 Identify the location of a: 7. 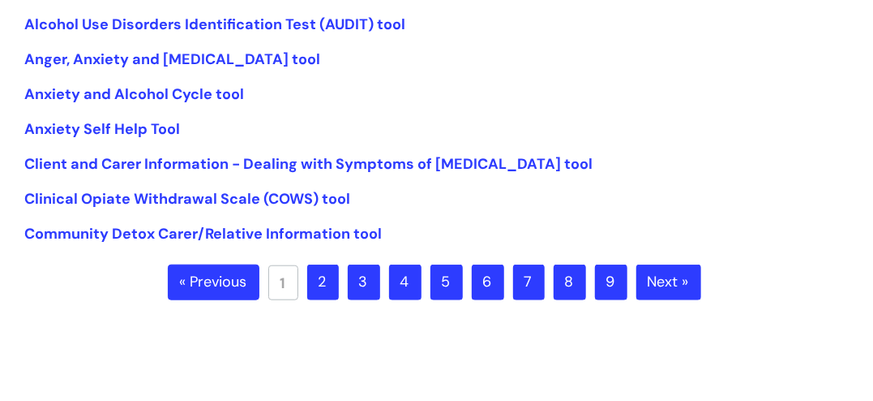
(529, 282).